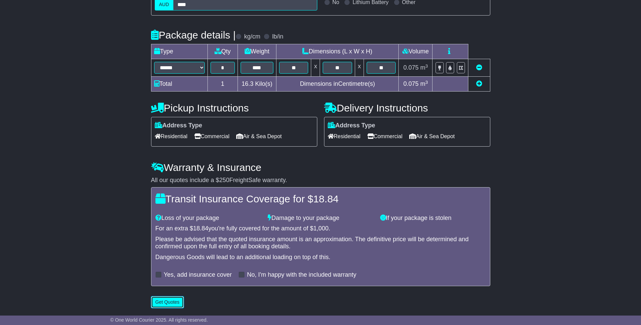  I want to click on td: Dimensions (L x W x H), so click(337, 52).